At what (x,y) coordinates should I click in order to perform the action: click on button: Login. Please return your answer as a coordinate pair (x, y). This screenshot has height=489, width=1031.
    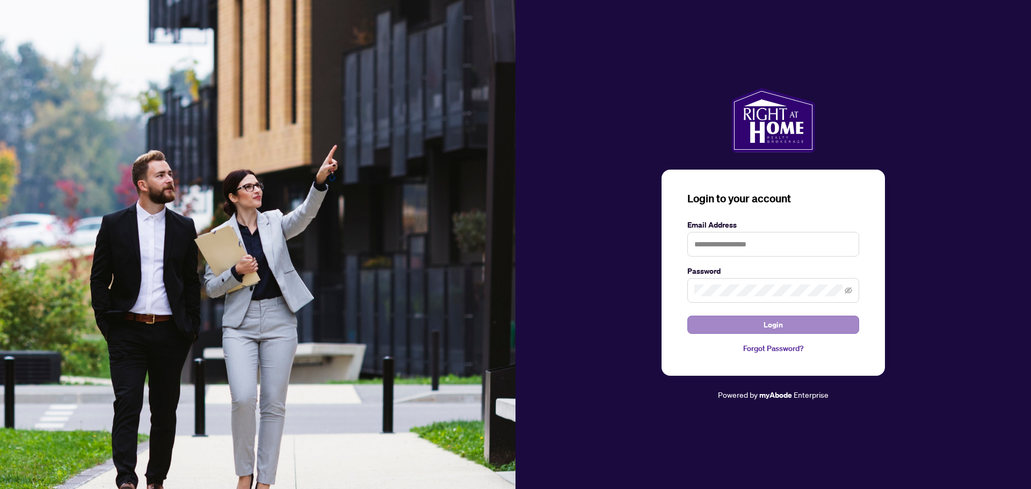
    Looking at the image, I should click on (773, 325).